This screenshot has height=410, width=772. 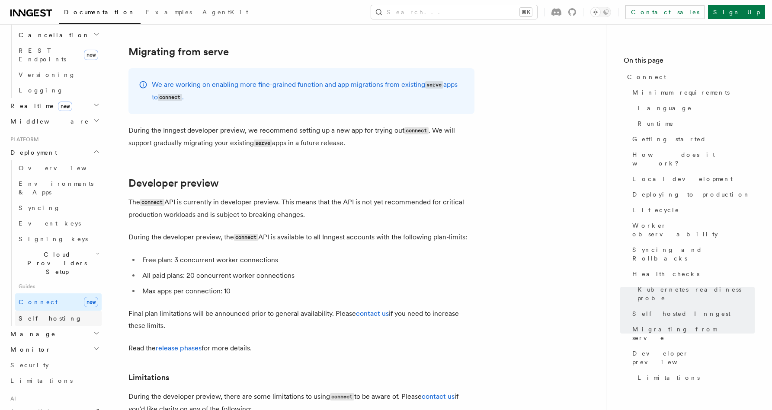 I want to click on a: Self hosting, so click(x=58, y=319).